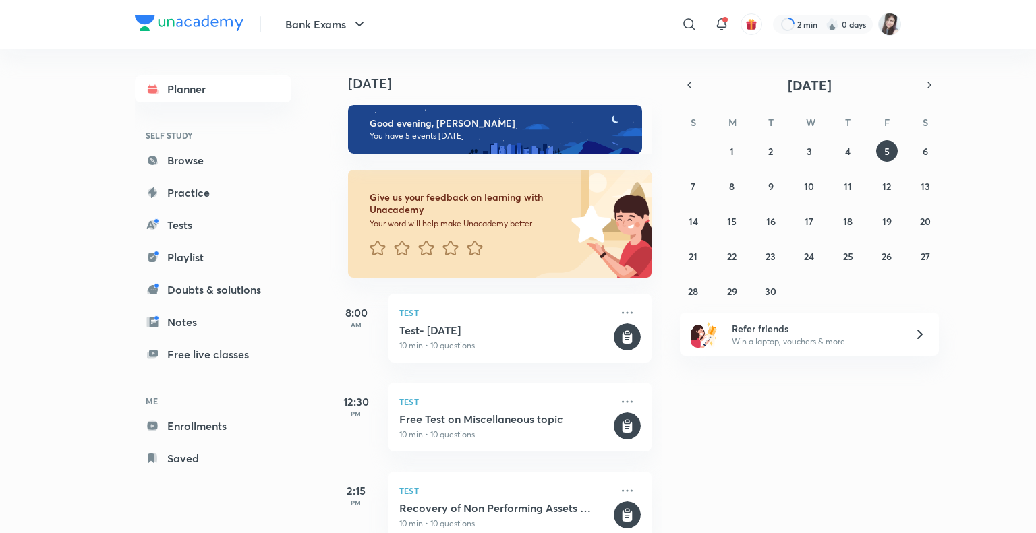 Image resolution: width=1036 pixels, height=533 pixels. Describe the element at coordinates (808, 221) in the screenshot. I see `abbr: September 17, 2025` at that location.